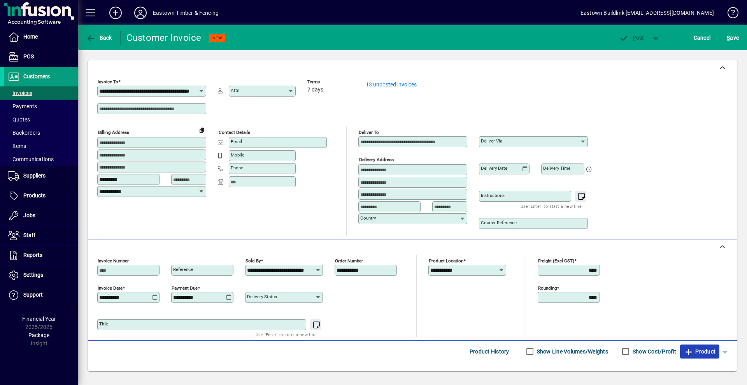 The width and height of the screenshot is (747, 385). Describe the element at coordinates (41, 37) in the screenshot. I see `a: Home` at that location.